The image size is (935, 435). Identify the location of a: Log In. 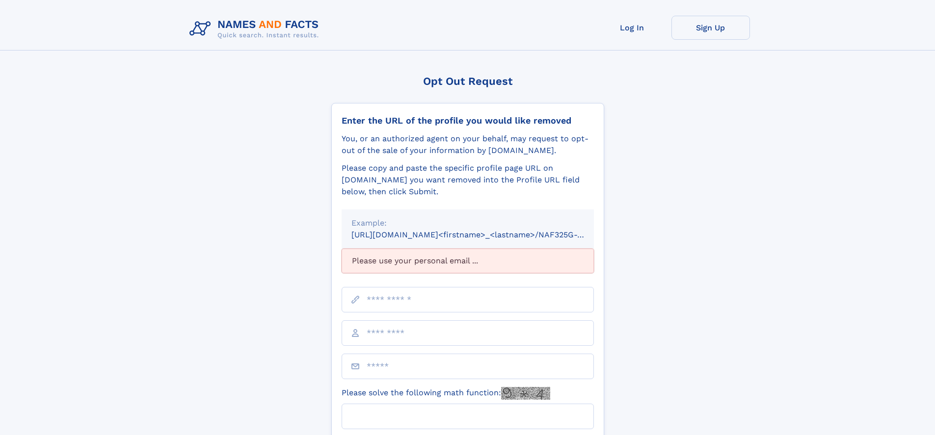
(632, 27).